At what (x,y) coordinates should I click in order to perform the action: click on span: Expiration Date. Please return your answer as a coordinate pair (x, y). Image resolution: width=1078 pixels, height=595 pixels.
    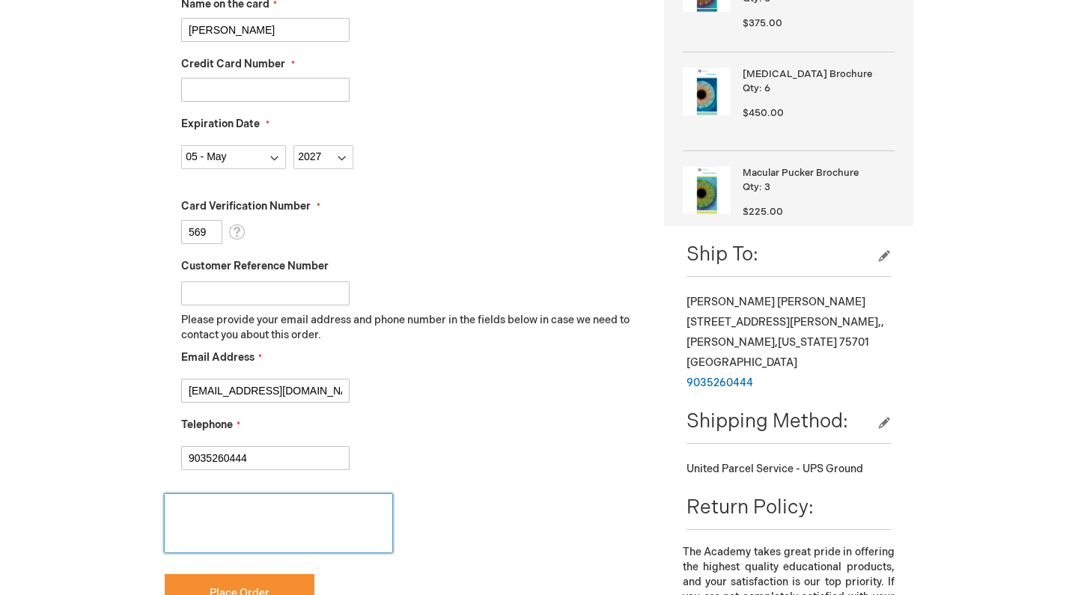
    Looking at the image, I should click on (220, 124).